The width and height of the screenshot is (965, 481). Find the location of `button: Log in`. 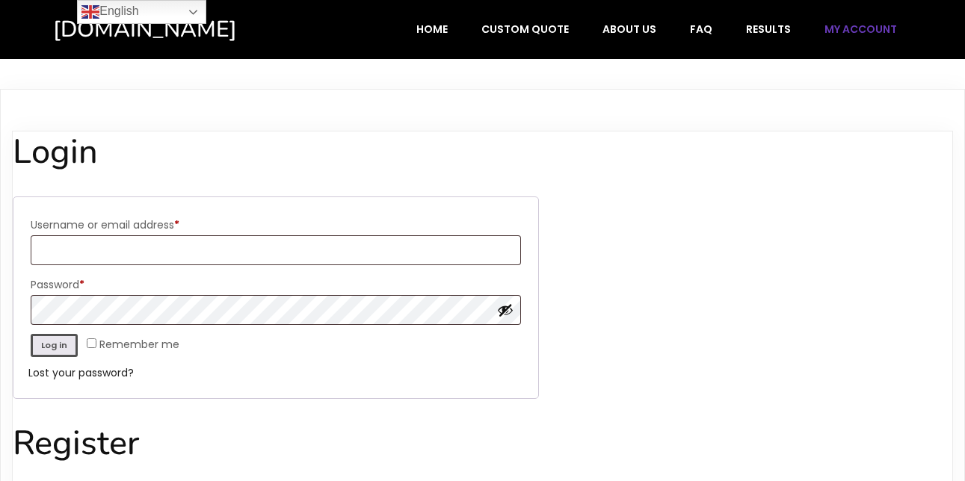

button: Log in is located at coordinates (54, 345).